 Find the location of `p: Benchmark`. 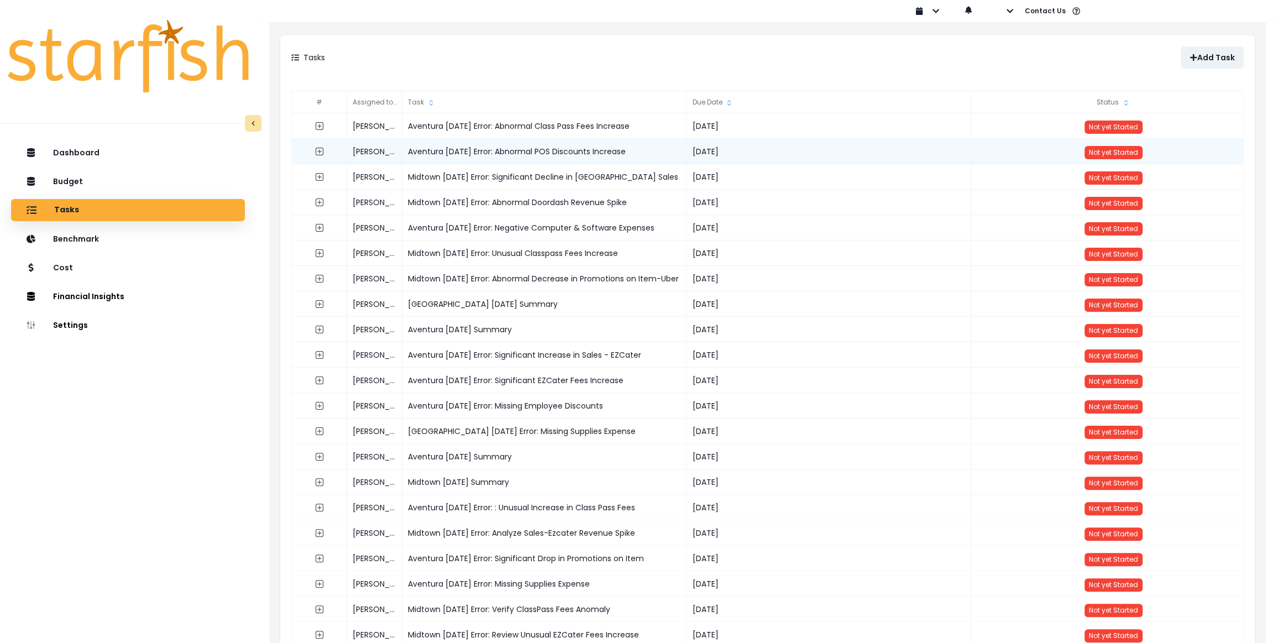

p: Benchmark is located at coordinates (76, 239).